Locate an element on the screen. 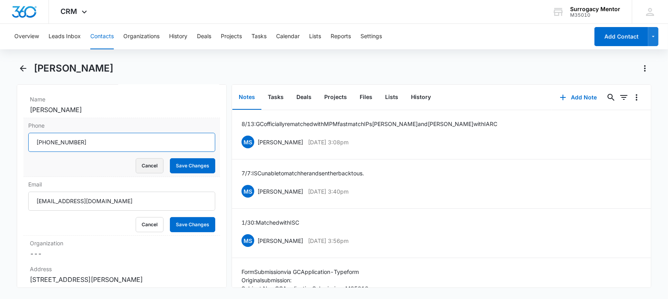  label: Phone is located at coordinates (122, 125).